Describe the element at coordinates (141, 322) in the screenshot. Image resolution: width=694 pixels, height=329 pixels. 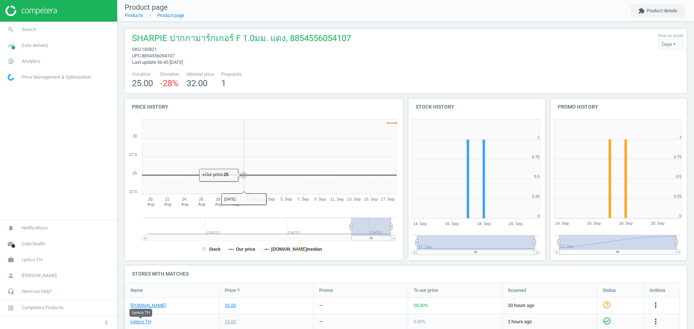
I see `a: Lyreco TH` at that location.